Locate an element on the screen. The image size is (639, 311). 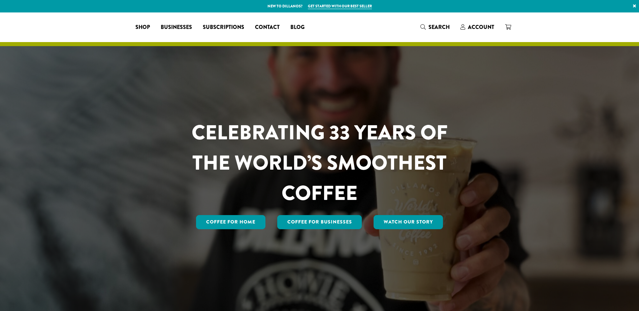
span: Subscriptions is located at coordinates (223, 27).